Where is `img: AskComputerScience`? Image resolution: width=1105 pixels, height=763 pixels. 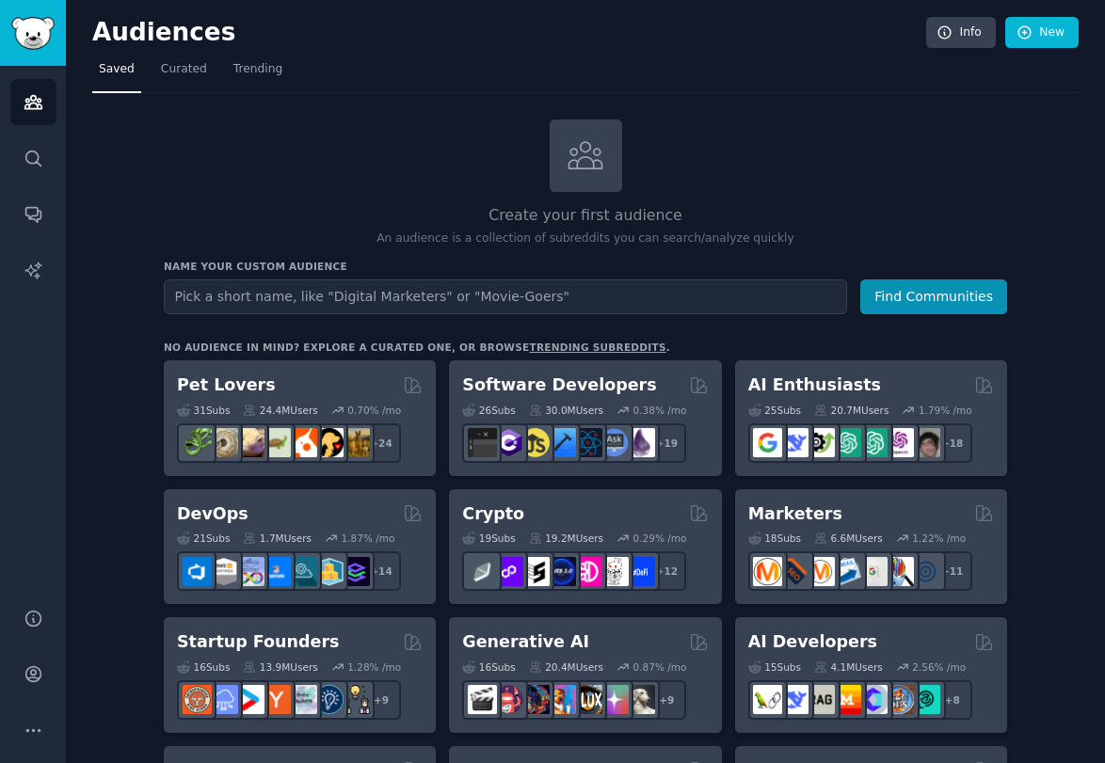
img: AskComputerScience is located at coordinates (613, 442).